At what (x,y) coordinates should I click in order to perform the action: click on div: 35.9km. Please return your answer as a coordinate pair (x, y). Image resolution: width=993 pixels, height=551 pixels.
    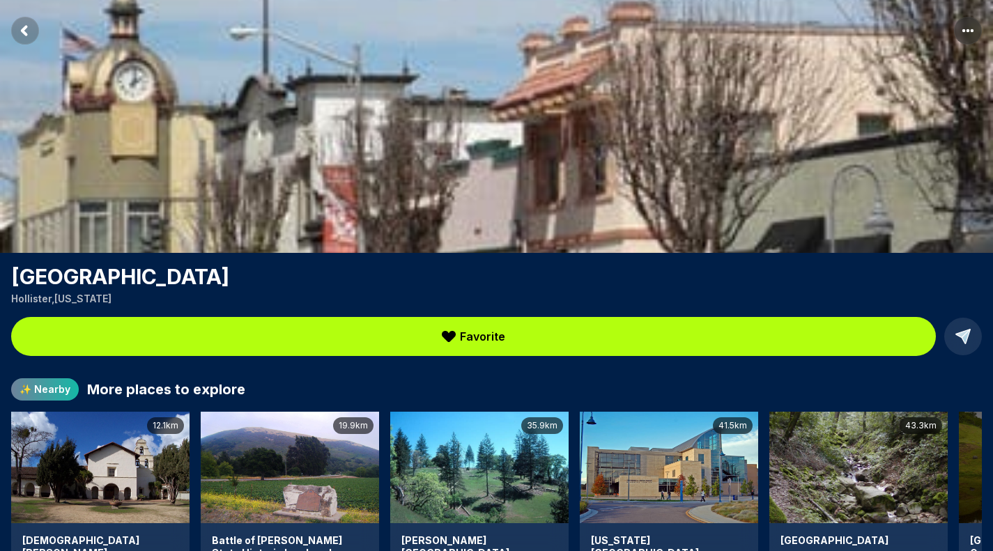
    Looking at the image, I should click on (542, 426).